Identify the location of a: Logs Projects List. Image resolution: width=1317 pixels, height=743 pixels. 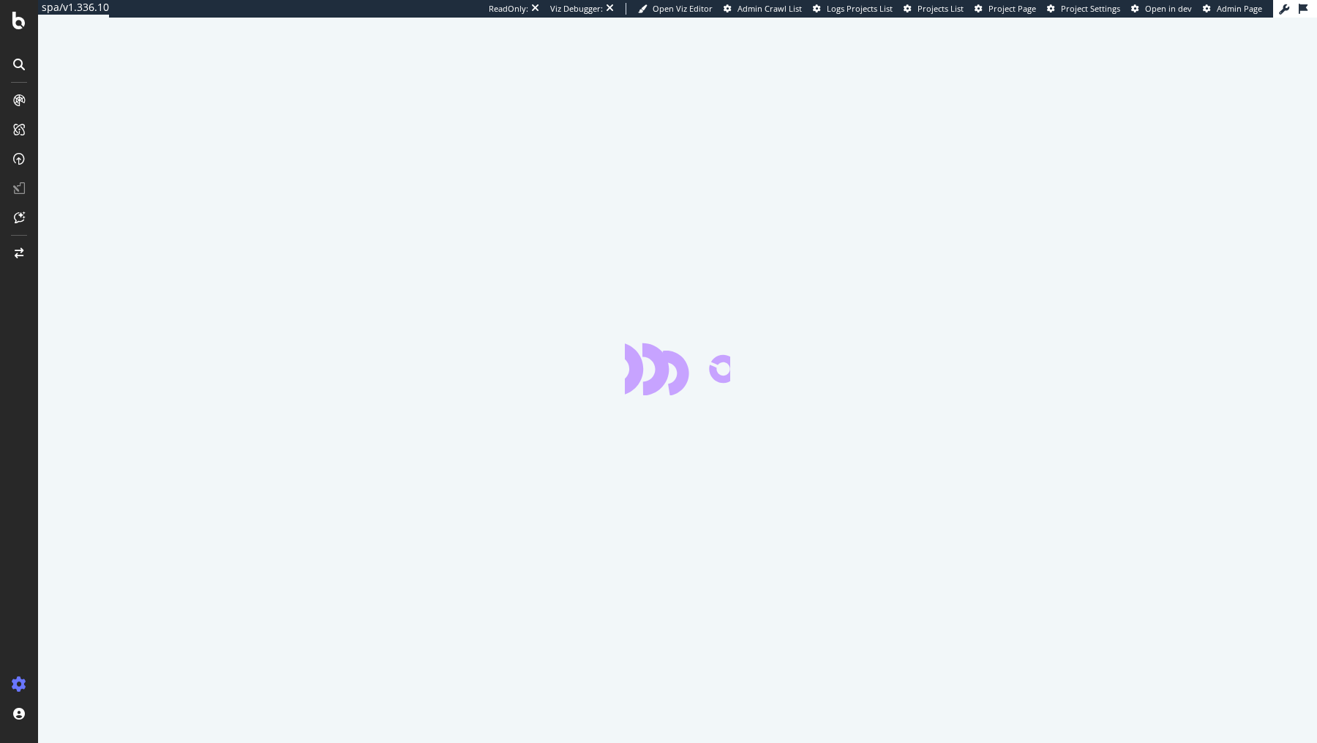
(852, 9).